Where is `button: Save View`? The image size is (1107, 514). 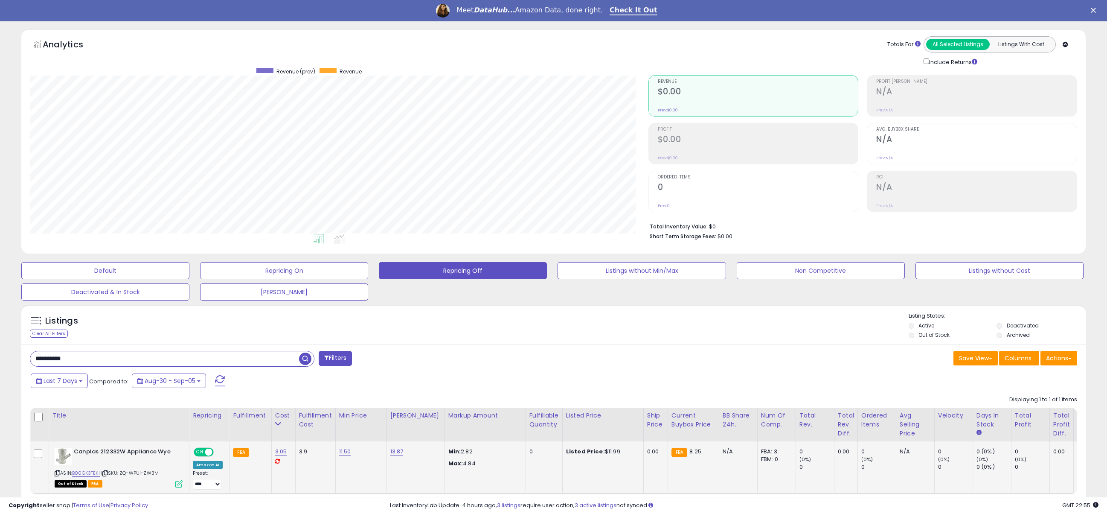
button: Save View is located at coordinates (975, 358).